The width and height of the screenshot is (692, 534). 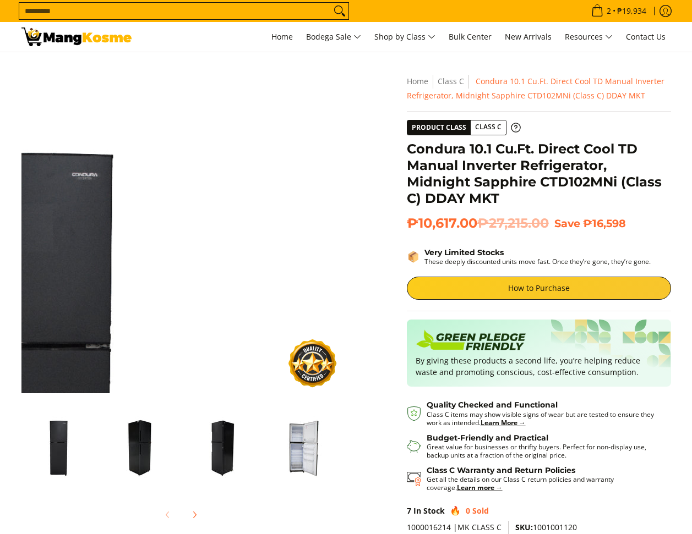 What do you see at coordinates (463, 128) in the screenshot?
I see `a: Product Class Class C` at bounding box center [463, 128].